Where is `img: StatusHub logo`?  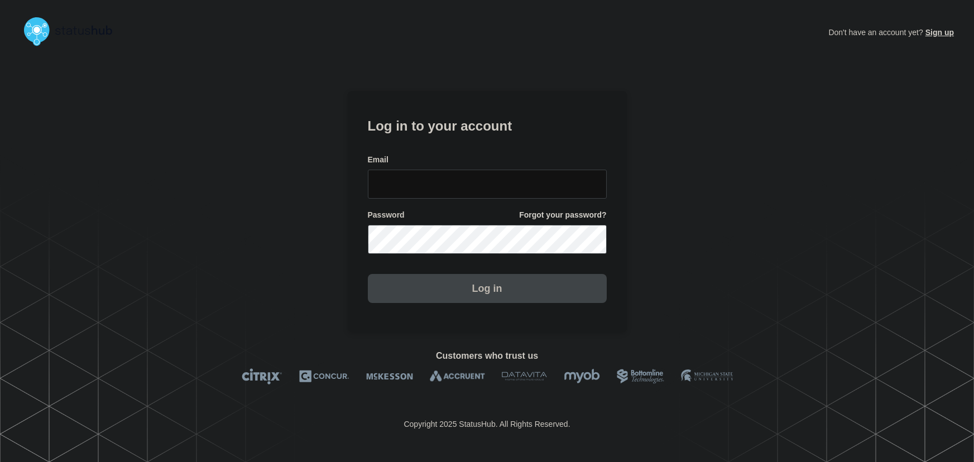 img: StatusHub logo is located at coordinates (73, 31).